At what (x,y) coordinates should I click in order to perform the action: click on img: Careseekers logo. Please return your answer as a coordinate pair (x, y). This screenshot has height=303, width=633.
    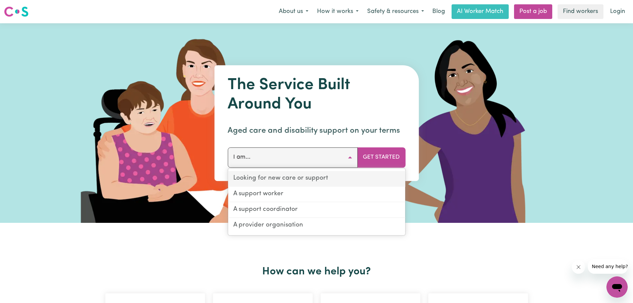
    Looking at the image, I should click on (16, 12).